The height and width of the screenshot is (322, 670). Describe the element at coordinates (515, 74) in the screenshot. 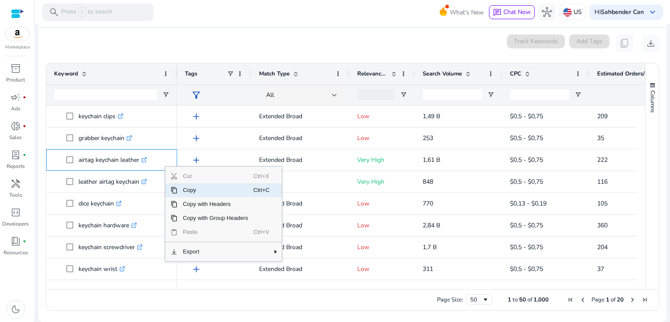

I see `span: CPC` at that location.